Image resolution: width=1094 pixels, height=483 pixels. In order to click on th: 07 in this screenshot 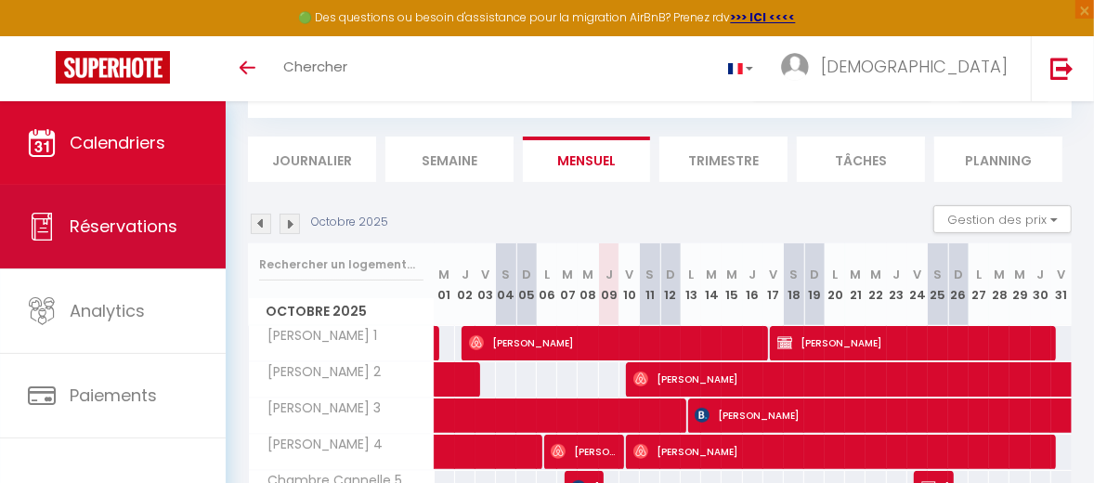, I will do `click(567, 284)`.